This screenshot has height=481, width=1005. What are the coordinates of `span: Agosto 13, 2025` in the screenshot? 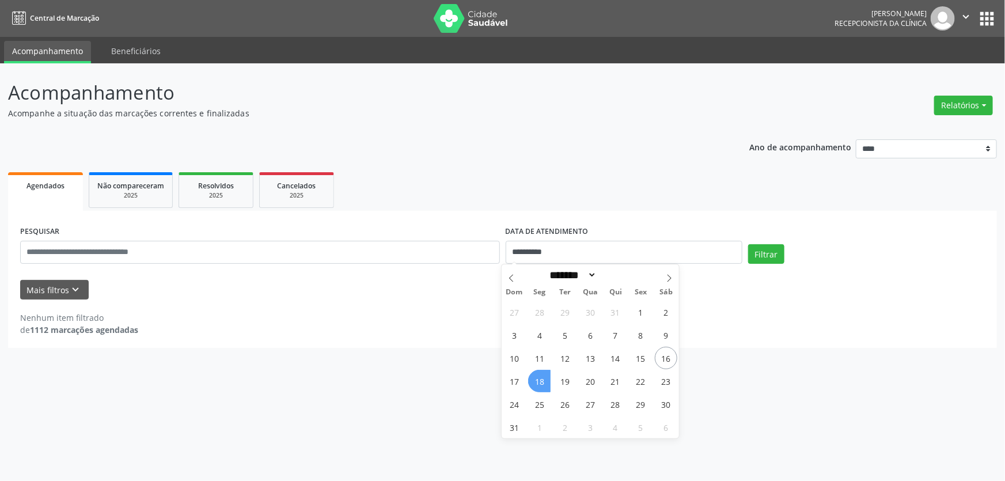 It's located at (590, 358).